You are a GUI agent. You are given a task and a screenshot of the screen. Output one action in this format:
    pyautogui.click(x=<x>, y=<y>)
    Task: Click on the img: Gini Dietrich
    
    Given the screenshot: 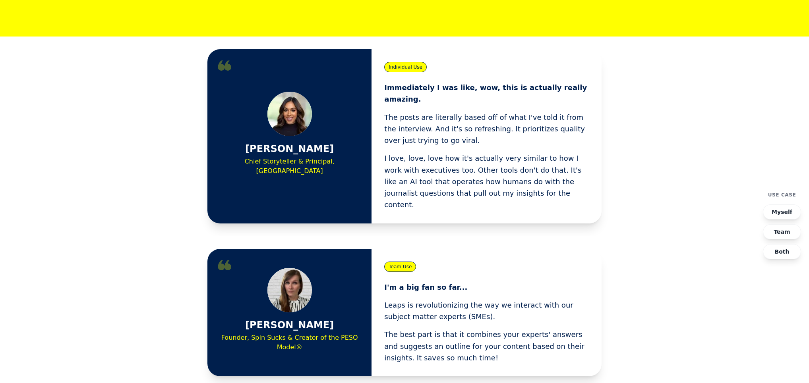 What is the action you would take?
    pyautogui.click(x=290, y=290)
    